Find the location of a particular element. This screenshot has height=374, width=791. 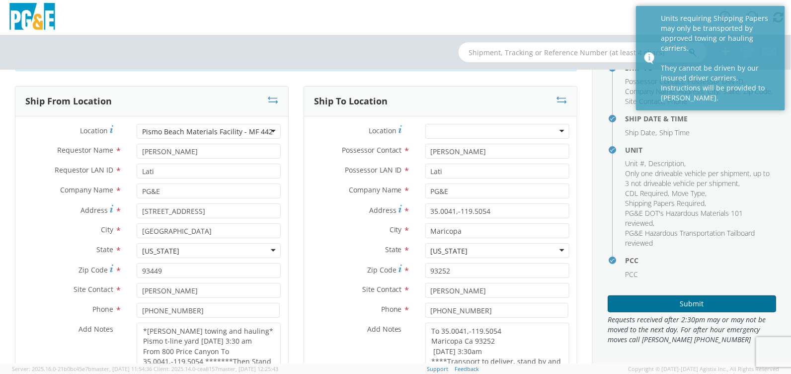

span: Move Type is located at coordinates (688, 193).